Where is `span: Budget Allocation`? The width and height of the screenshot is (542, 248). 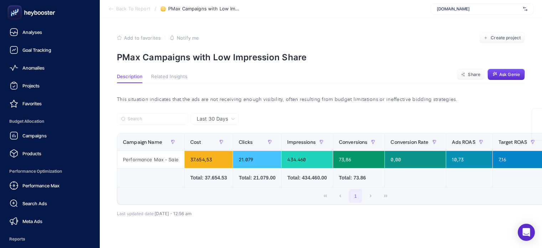
span: Budget Allocation is located at coordinates (50, 121).